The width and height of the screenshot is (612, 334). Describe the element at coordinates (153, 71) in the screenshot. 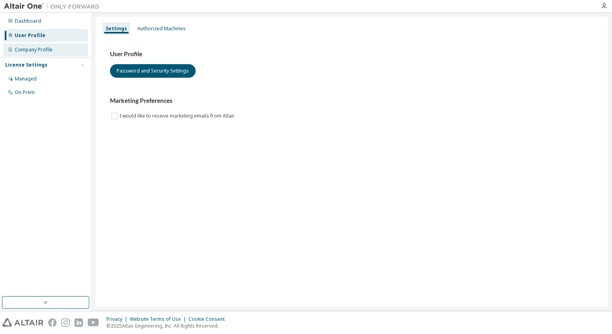

I see `button: Password and Security Settings` at that location.